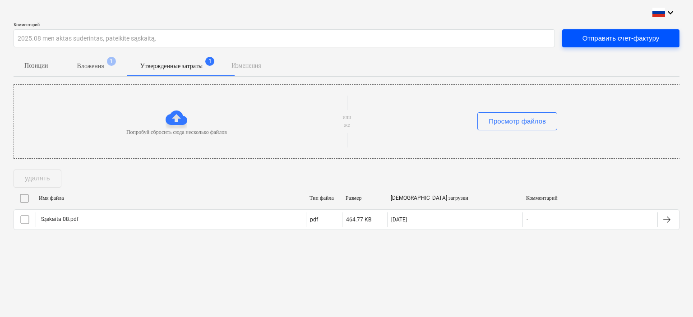 This screenshot has height=317, width=693. I want to click on div: Размер, so click(365, 198).